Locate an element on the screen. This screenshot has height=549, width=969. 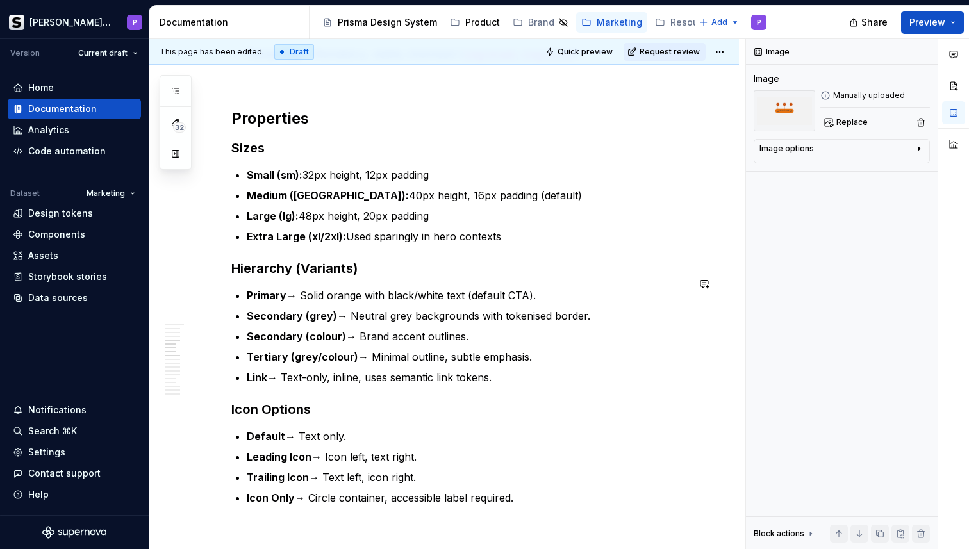
span: Marketing is located at coordinates (106, 194).